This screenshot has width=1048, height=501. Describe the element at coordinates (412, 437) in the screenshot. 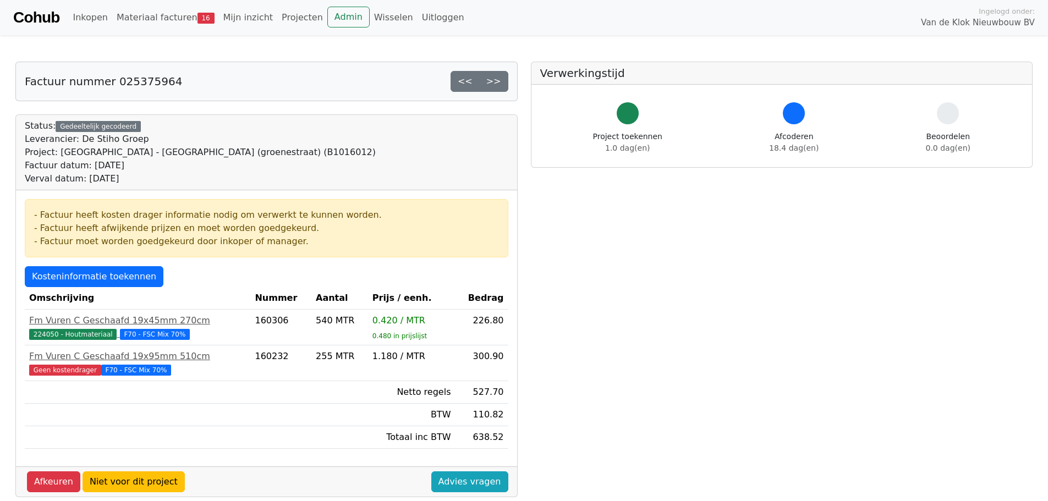

I see `td: Totaal inc BTW` at that location.